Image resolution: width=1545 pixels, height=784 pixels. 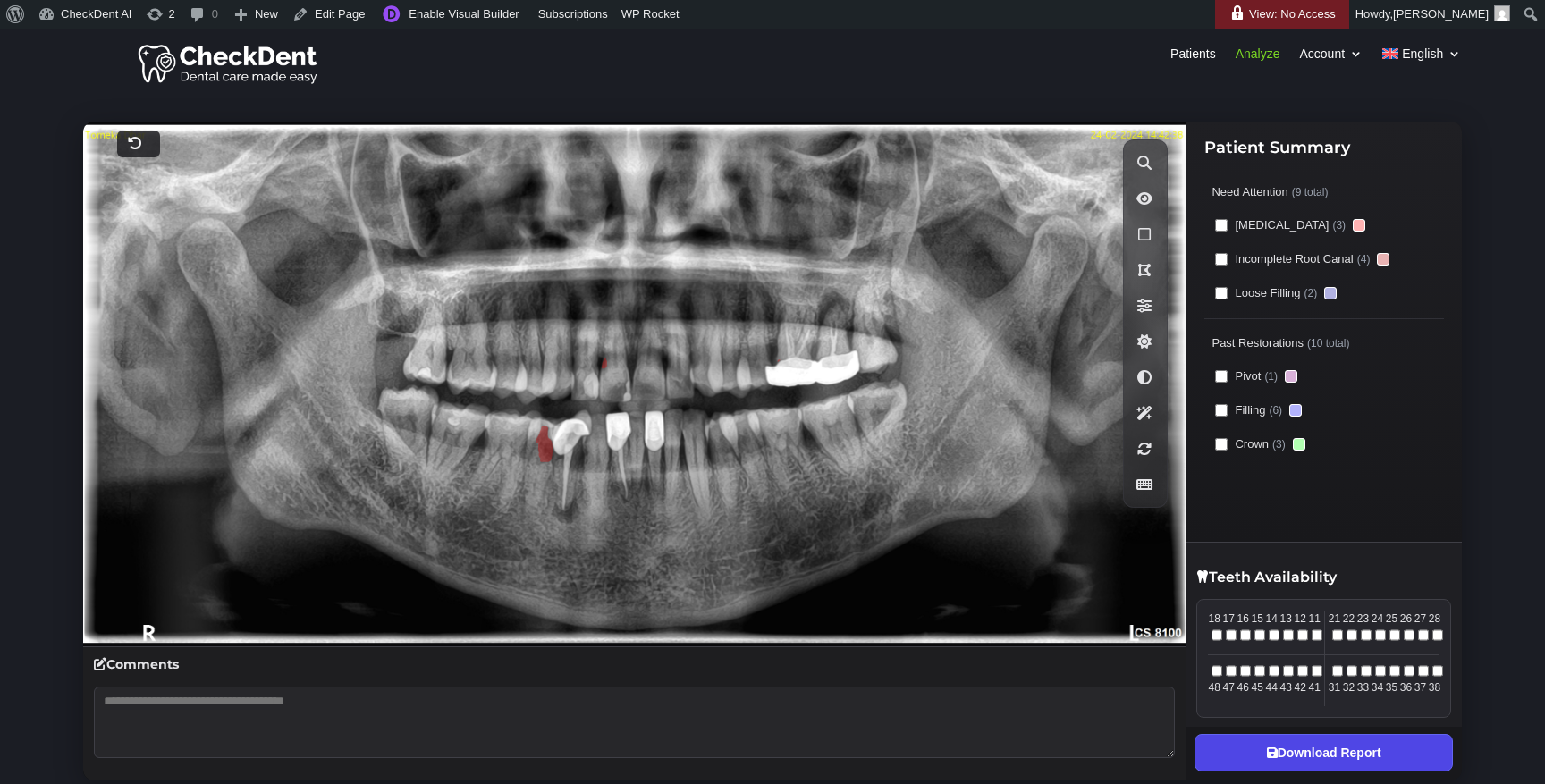 What do you see at coordinates (1434, 619) in the screenshot?
I see `span: 28` at bounding box center [1434, 619].